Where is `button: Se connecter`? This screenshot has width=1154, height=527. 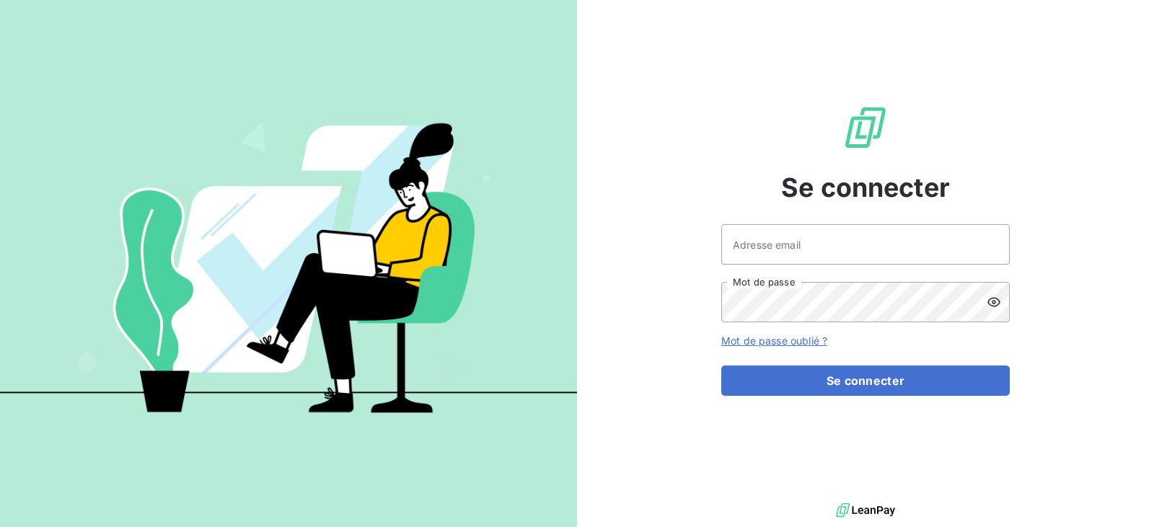
button: Se connecter is located at coordinates (866, 381).